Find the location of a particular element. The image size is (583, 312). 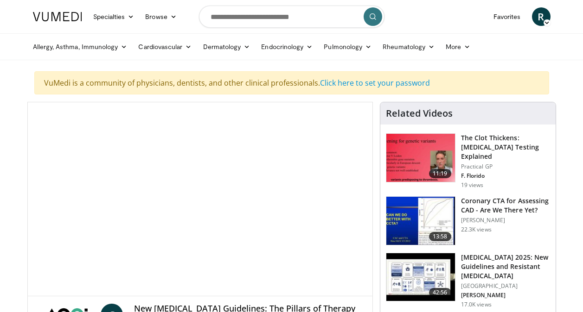

p: Practical GP is located at coordinates (505, 167).